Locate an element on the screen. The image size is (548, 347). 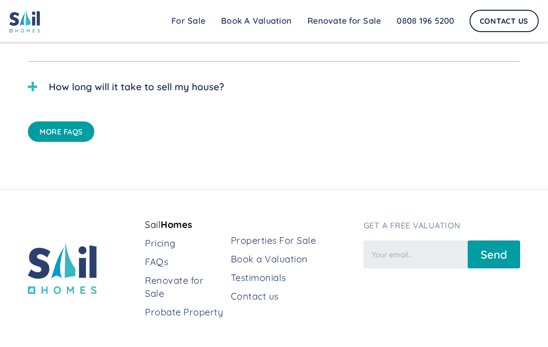
a: Contact Us is located at coordinates (504, 21).